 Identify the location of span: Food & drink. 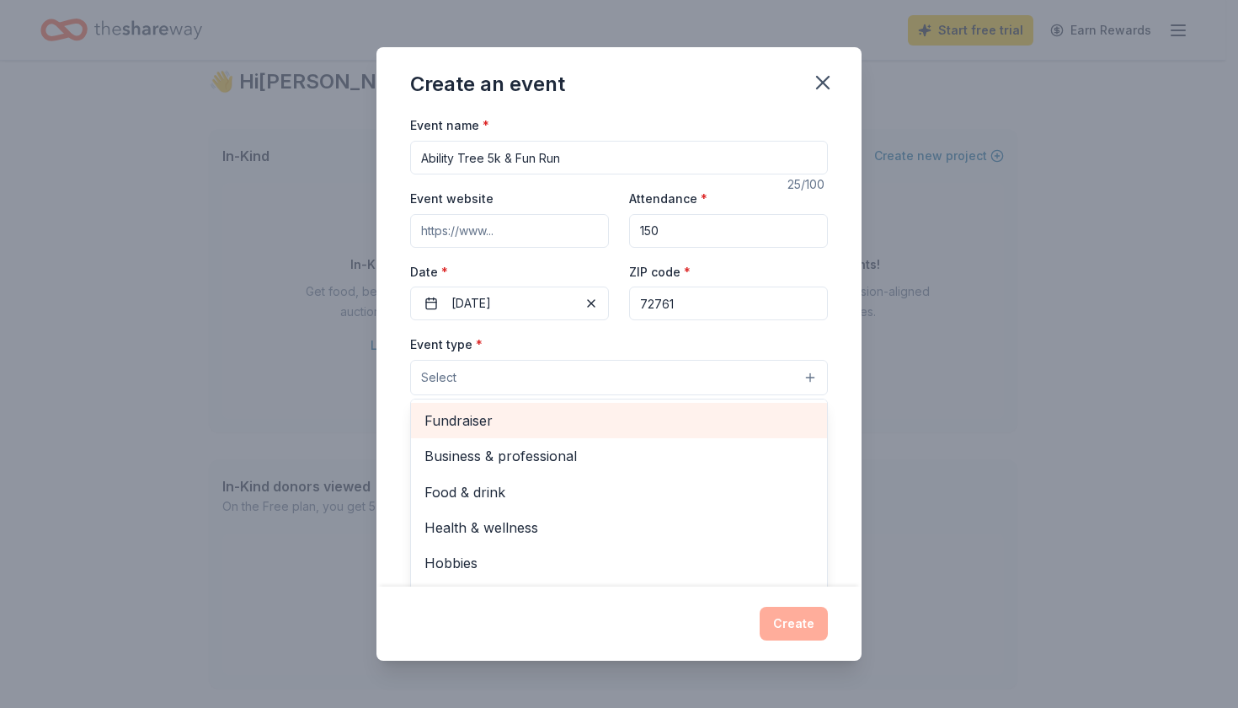
(619, 492).